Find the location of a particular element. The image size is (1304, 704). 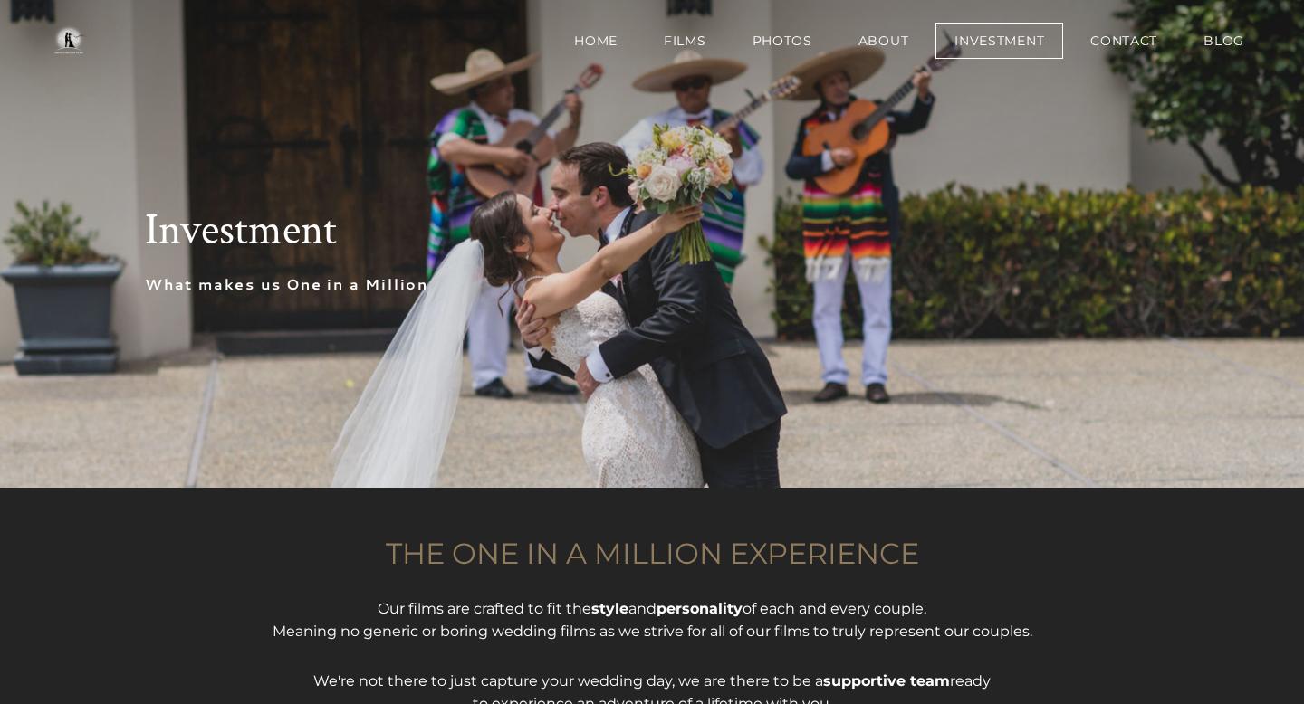

strong: supportive team is located at coordinates (886, 681).